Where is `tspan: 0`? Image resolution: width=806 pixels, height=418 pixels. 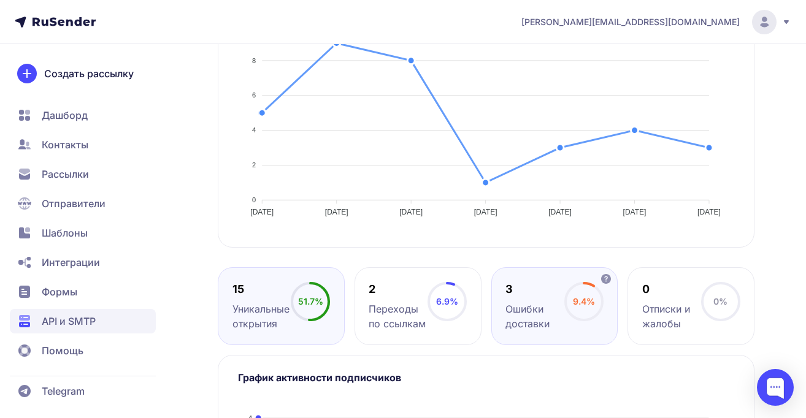 tspan: 0 is located at coordinates (254, 200).